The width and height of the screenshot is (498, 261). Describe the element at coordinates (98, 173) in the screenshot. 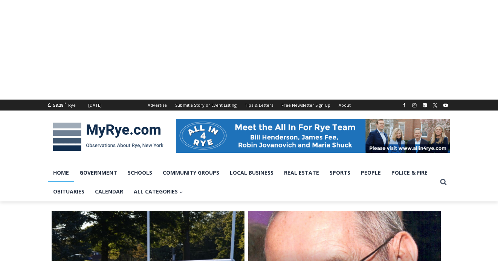

I see `a: Government` at that location.